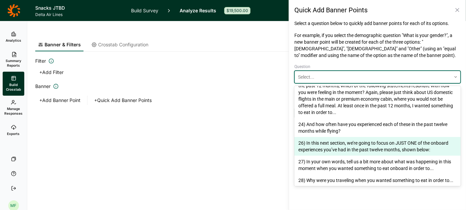 Image resolution: width=466 pixels, height=210 pixels. I want to click on h1: Quick Add Banner Points, so click(331, 10).